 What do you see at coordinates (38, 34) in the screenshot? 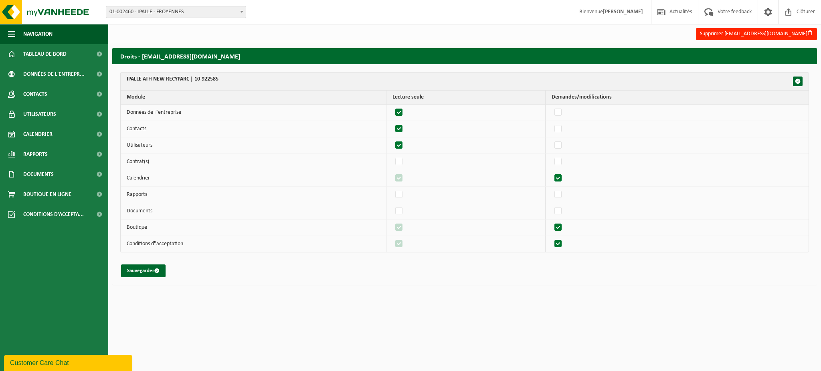
I see `span: Navigation` at bounding box center [38, 34].